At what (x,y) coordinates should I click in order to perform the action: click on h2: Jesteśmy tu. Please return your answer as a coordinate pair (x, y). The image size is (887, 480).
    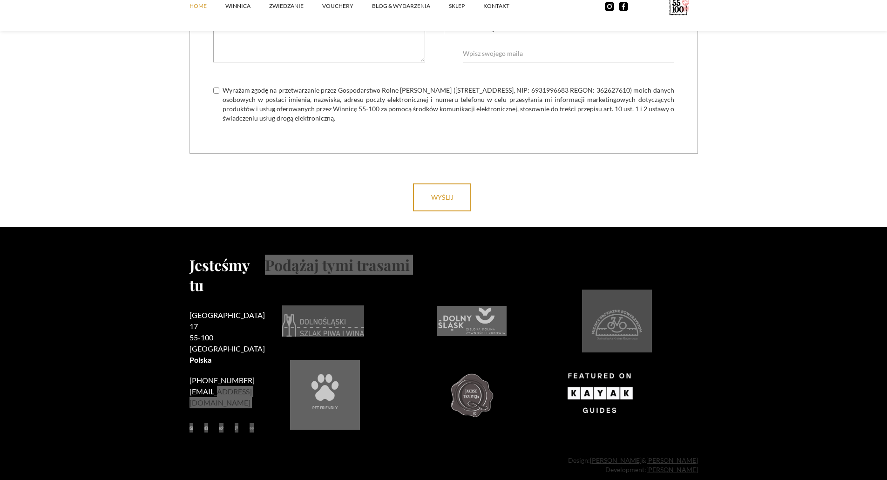
    Looking at the image, I should click on (227, 275).